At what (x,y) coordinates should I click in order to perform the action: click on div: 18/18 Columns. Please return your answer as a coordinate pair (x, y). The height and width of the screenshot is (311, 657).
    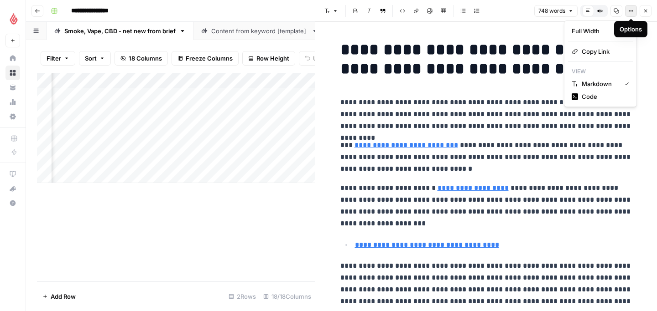
    Looking at the image, I should click on (287, 297).